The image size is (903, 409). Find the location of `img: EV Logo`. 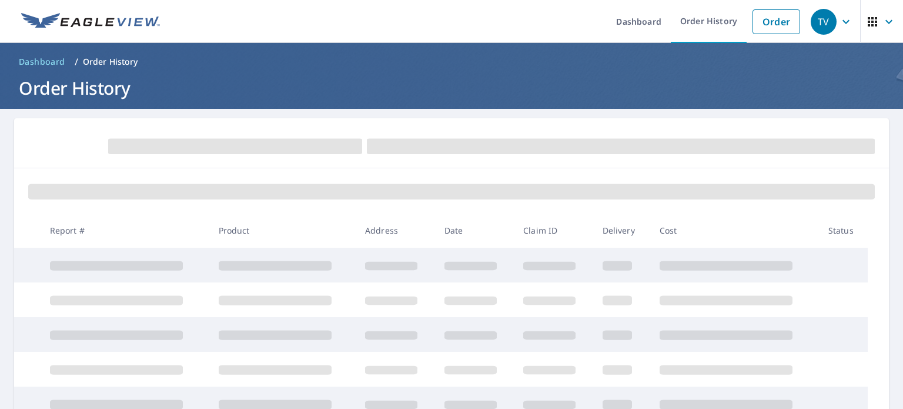

img: EV Logo is located at coordinates (91, 22).